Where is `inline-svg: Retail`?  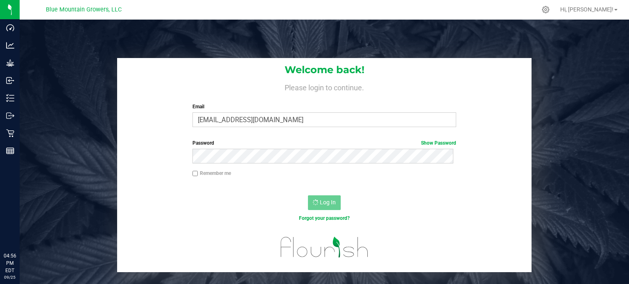
inline-svg: Retail is located at coordinates (10, 133).